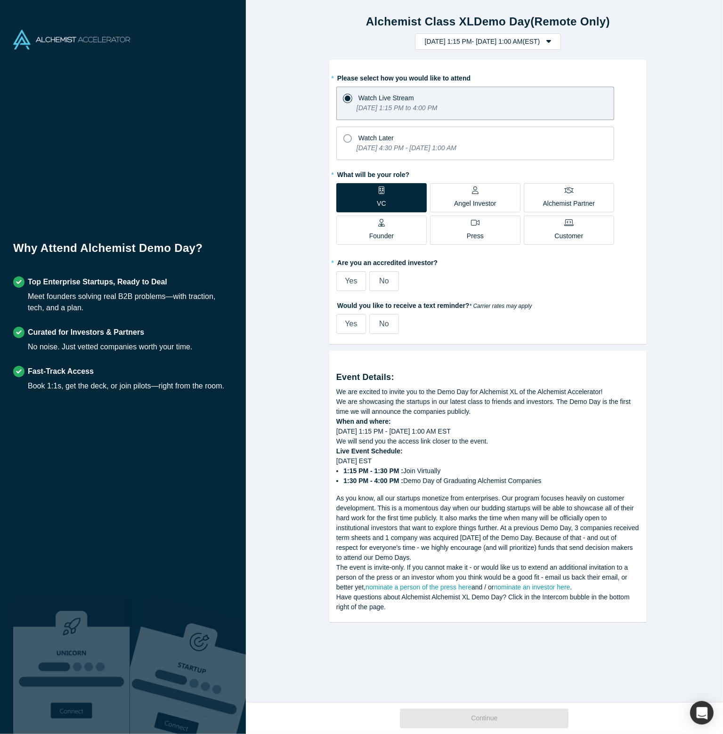 The image size is (723, 734). I want to click on div: Book 1:1s, get the deck, or join pilots—right from the room., so click(126, 386).